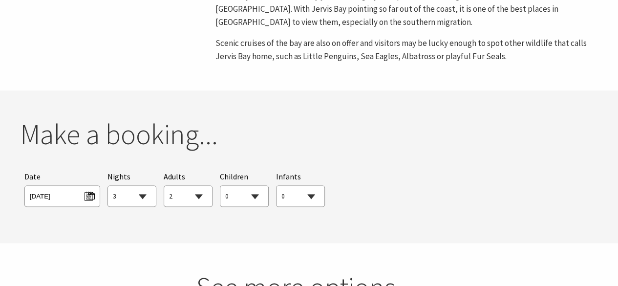 Image resolution: width=618 pixels, height=286 pixels. What do you see at coordinates (288, 176) in the screenshot?
I see `span: Infants` at bounding box center [288, 176].